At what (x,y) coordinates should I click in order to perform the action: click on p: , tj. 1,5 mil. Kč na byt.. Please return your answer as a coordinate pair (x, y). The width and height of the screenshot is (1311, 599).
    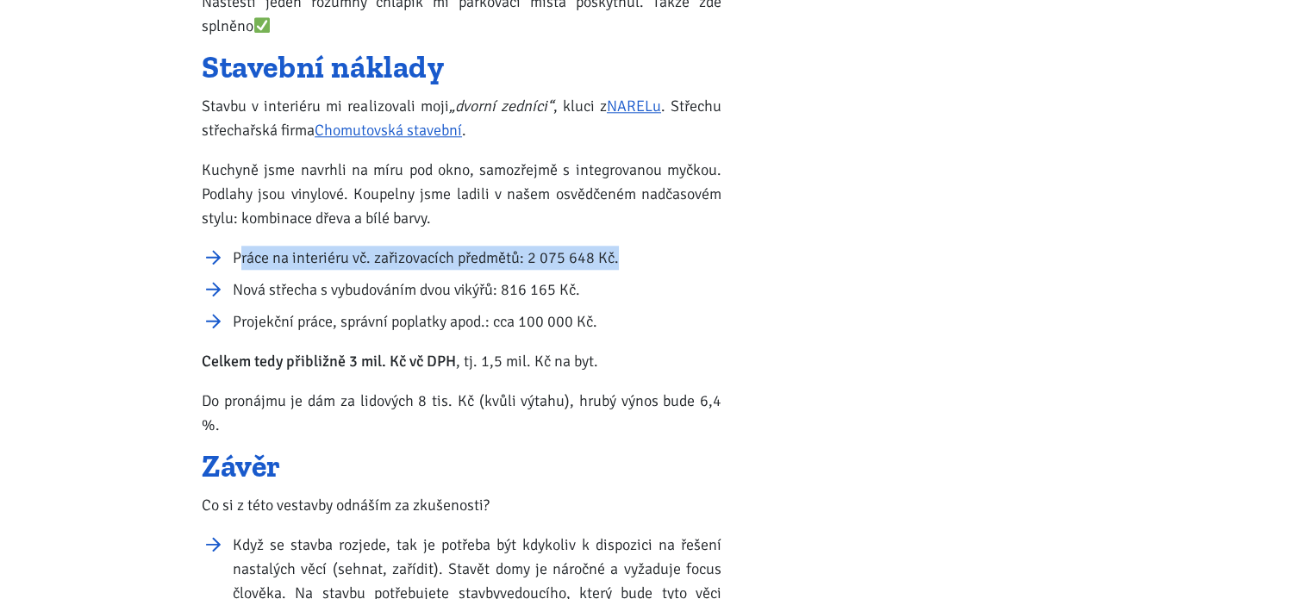
    Looking at the image, I should click on (461, 361).